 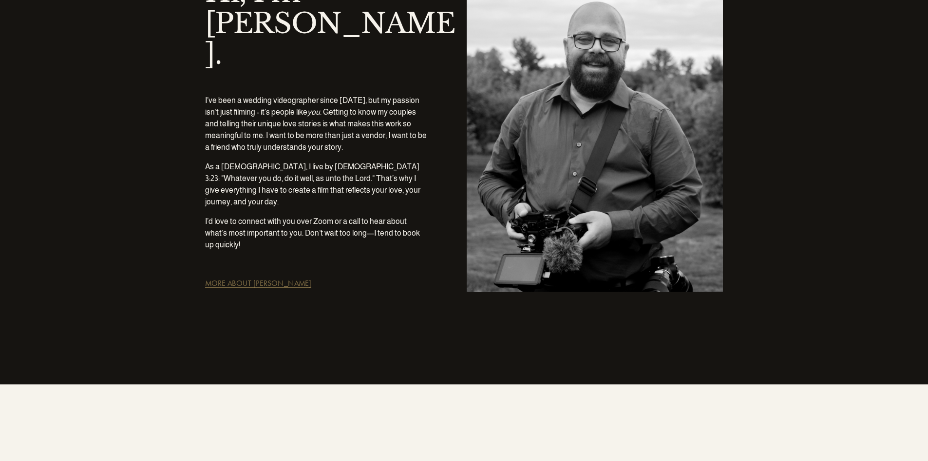 What do you see at coordinates (317, 233) in the screenshot?
I see `p: I’d love to connect with you over Zoom or a call to hear about what’s most important to you. Don’...` at bounding box center [317, 233].